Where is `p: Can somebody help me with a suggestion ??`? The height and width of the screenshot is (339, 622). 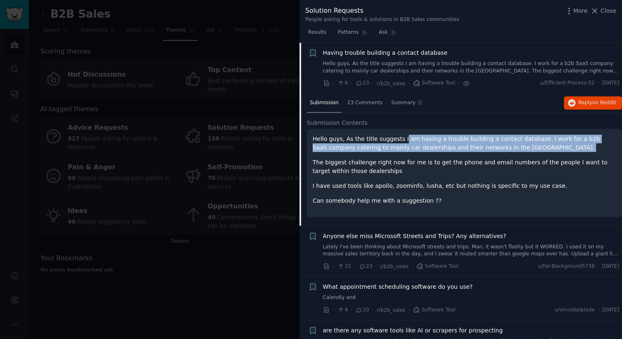 p: Can somebody help me with a suggestion ?? is located at coordinates (465, 200).